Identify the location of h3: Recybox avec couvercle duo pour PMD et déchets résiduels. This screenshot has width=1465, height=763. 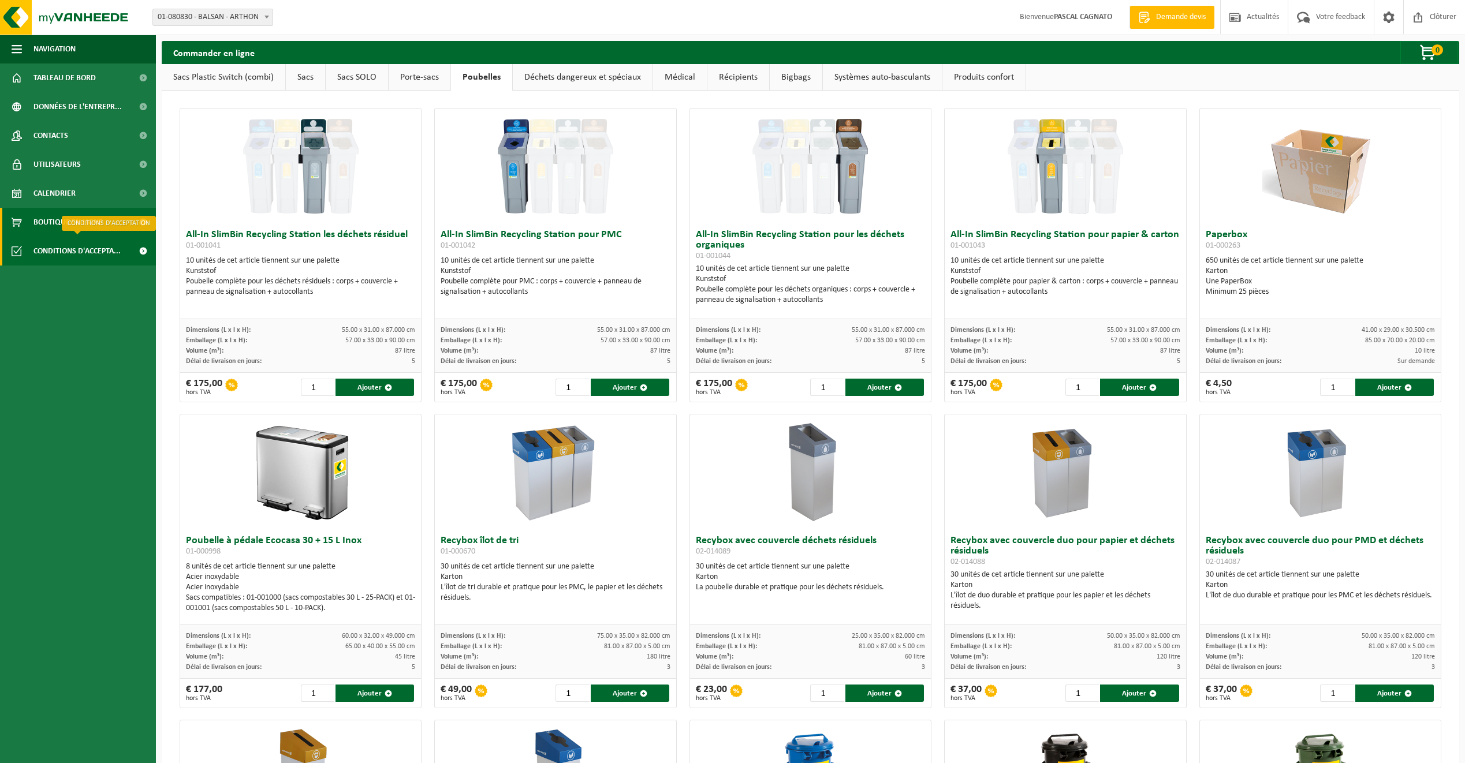
(1320, 551).